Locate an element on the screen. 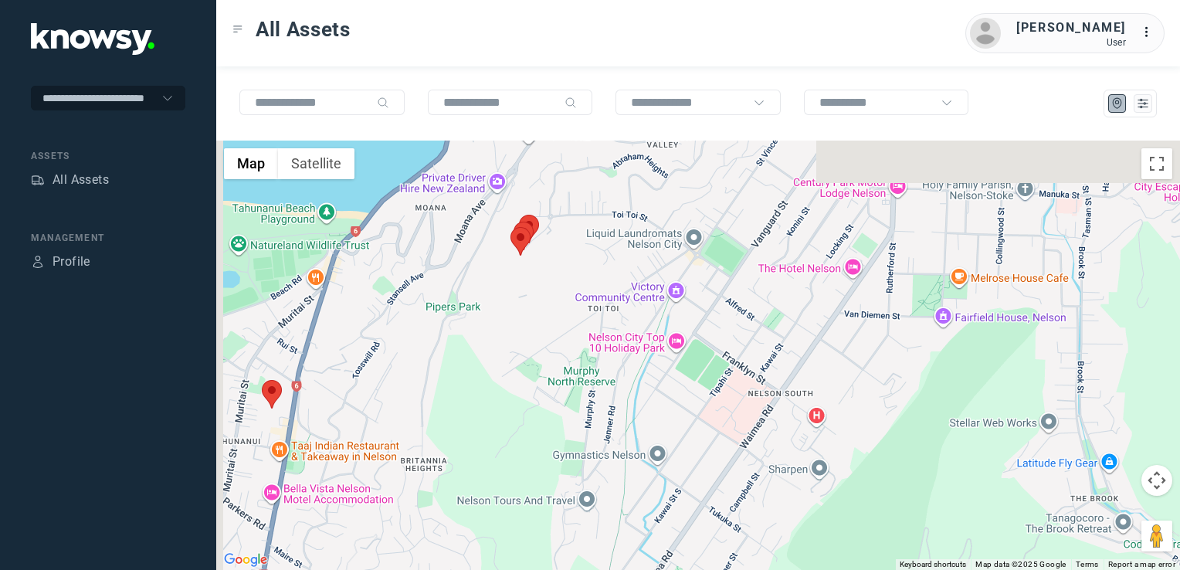 The height and width of the screenshot is (570, 1180). button: Show street map is located at coordinates (251, 164).